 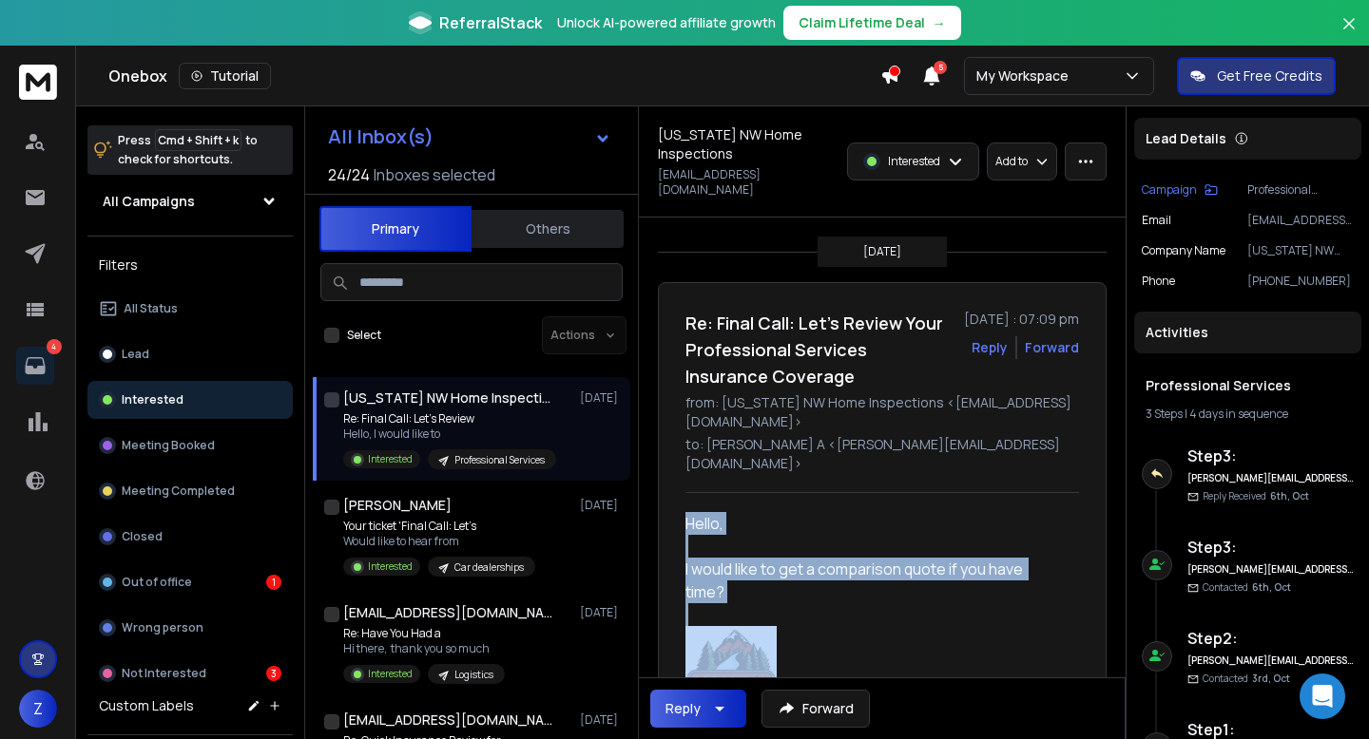 What do you see at coordinates (494, 76) in the screenshot?
I see `div: Onebox` at bounding box center [494, 76].